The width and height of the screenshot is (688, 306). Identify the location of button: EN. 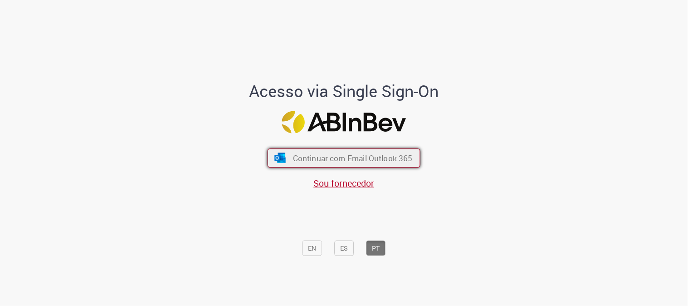
(313, 248).